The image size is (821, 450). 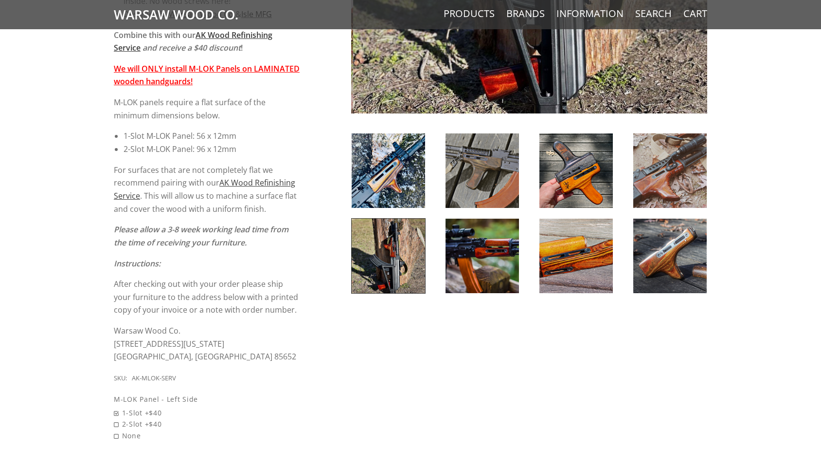 What do you see at coordinates (525, 14) in the screenshot?
I see `a: Brands` at bounding box center [525, 14].